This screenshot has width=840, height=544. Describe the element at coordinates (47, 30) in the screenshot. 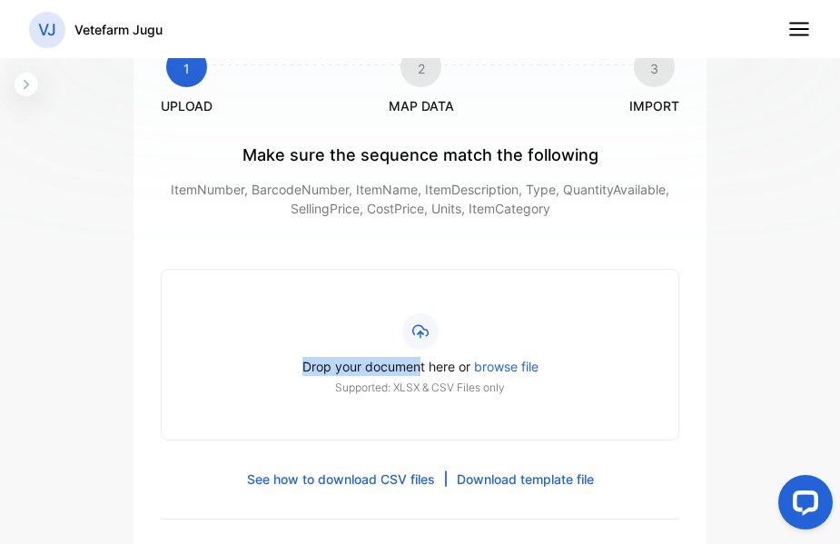

I see `p: VJ` at that location.